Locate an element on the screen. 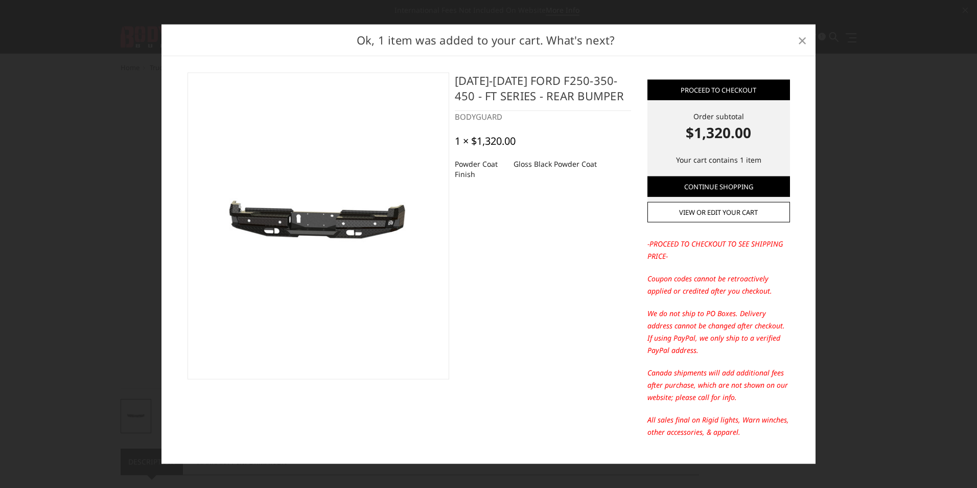  dd: Gloss Black Powder Coat is located at coordinates (555, 164).